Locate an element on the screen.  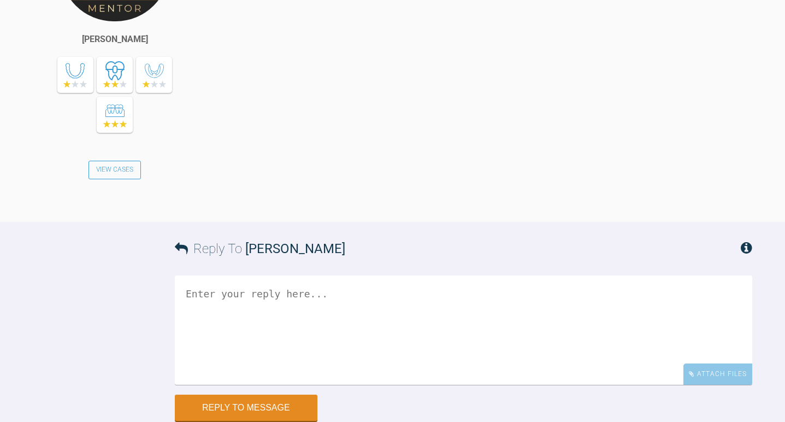
button: Reply to Message is located at coordinates (246, 408).